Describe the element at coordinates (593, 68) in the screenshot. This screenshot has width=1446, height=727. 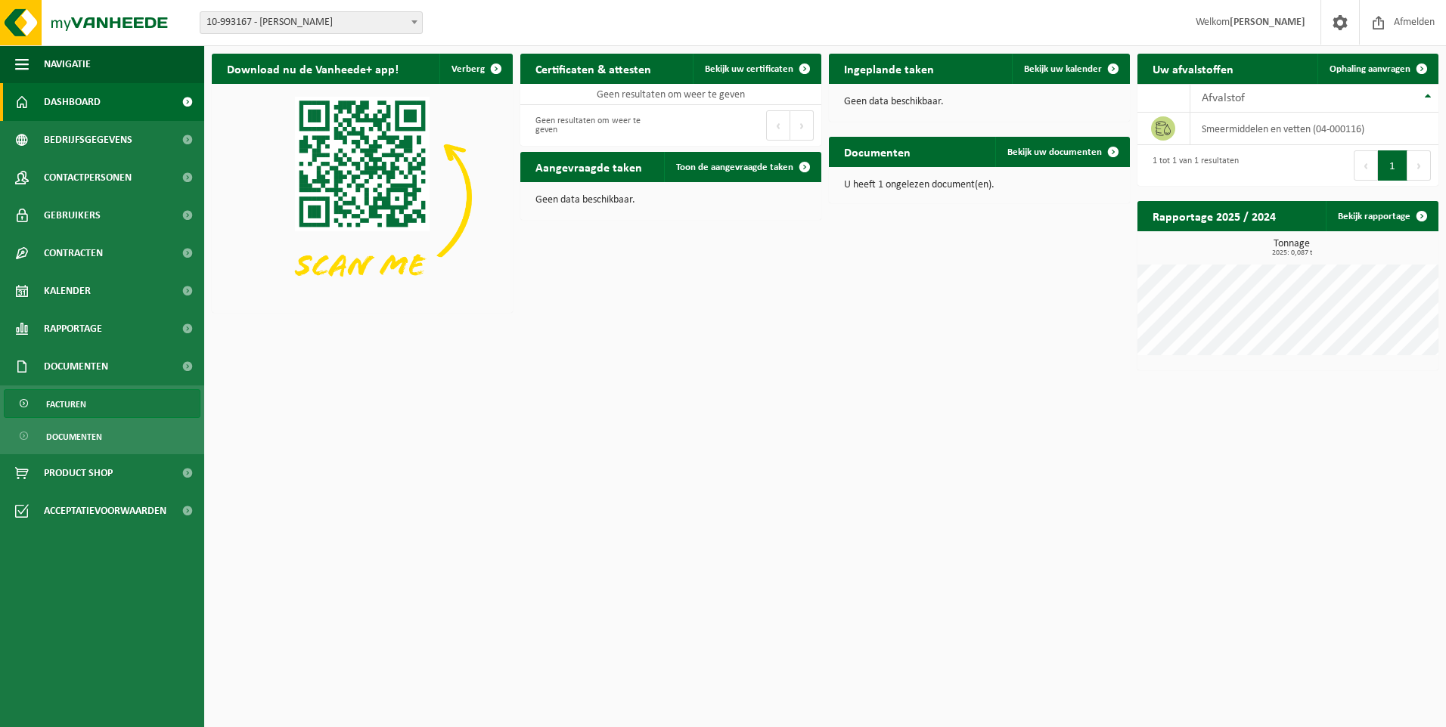
I see `h2: Certificaten & attesten` at that location.